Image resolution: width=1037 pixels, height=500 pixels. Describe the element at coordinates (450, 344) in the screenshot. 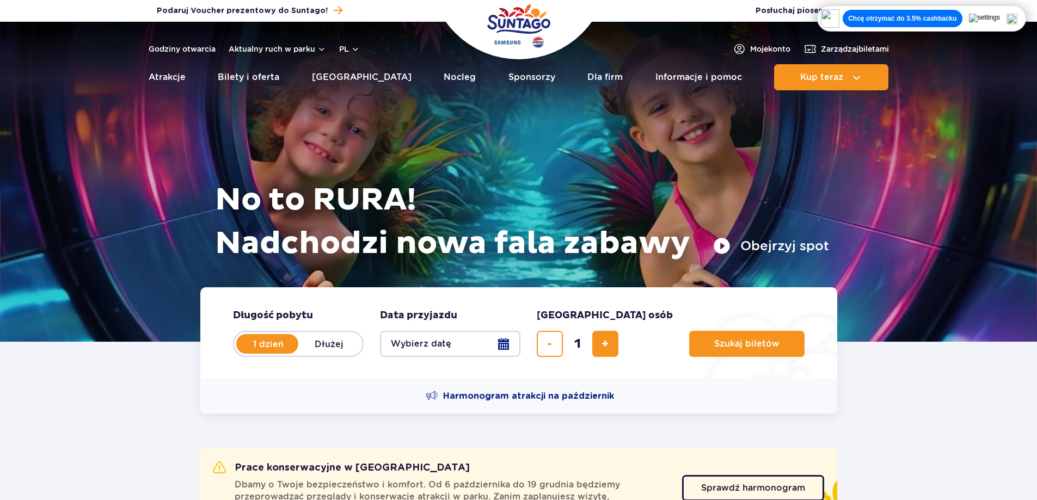

I see `button: Wybierz datę` at that location.